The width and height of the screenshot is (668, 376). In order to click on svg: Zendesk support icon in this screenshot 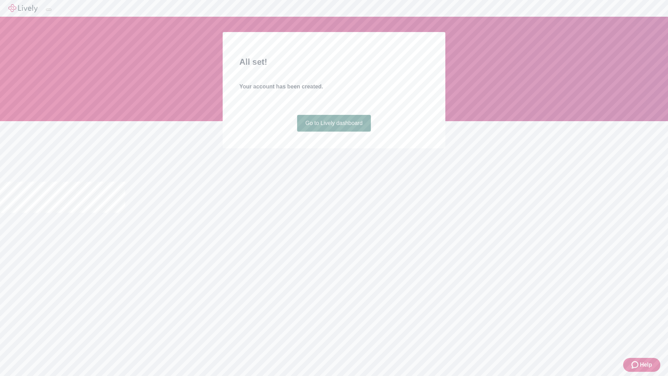, I will do `click(636, 365)`.